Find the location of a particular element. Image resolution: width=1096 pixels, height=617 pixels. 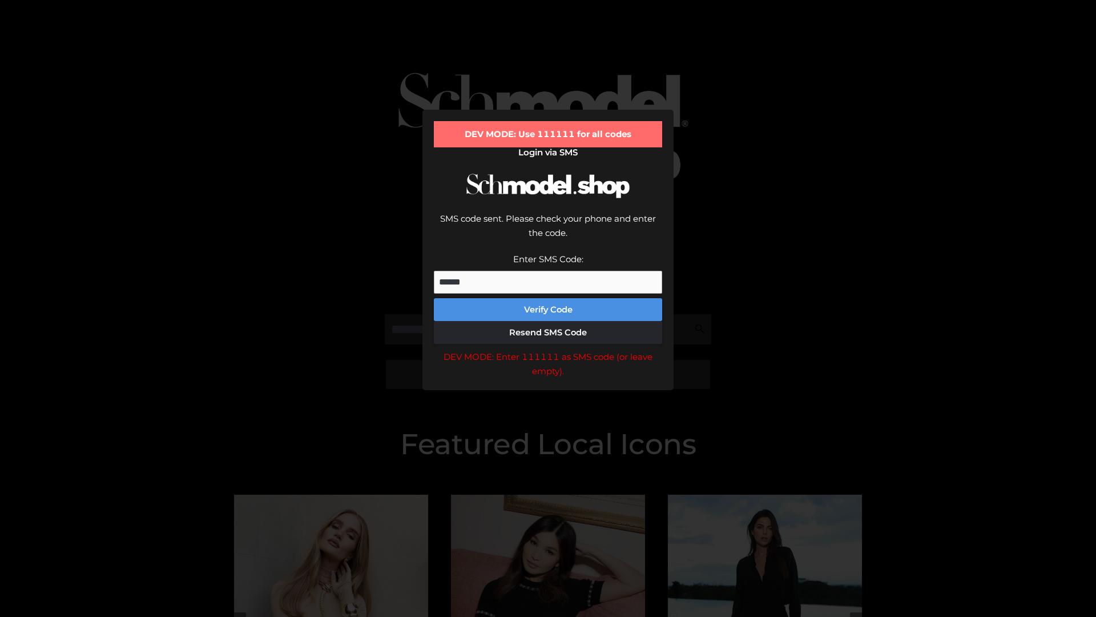

button: Resend SMS Code is located at coordinates (548, 332).